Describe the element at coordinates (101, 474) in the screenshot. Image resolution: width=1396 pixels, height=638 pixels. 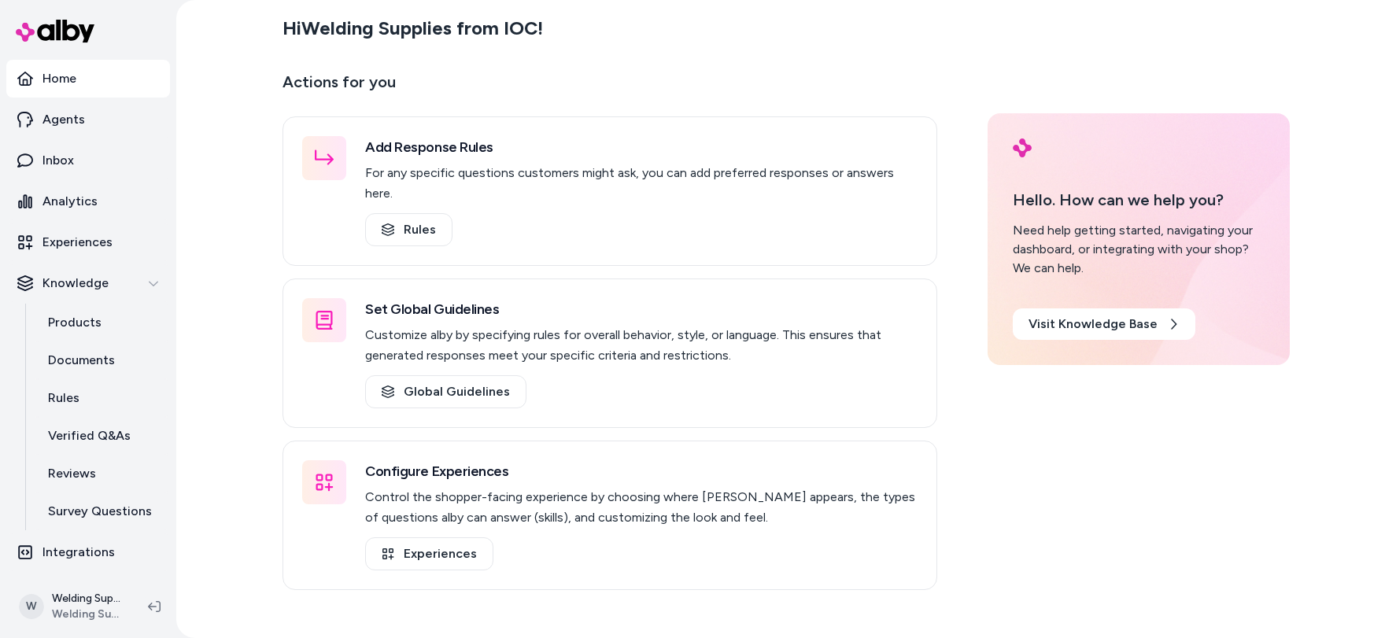
I see `a: Reviews` at that location.